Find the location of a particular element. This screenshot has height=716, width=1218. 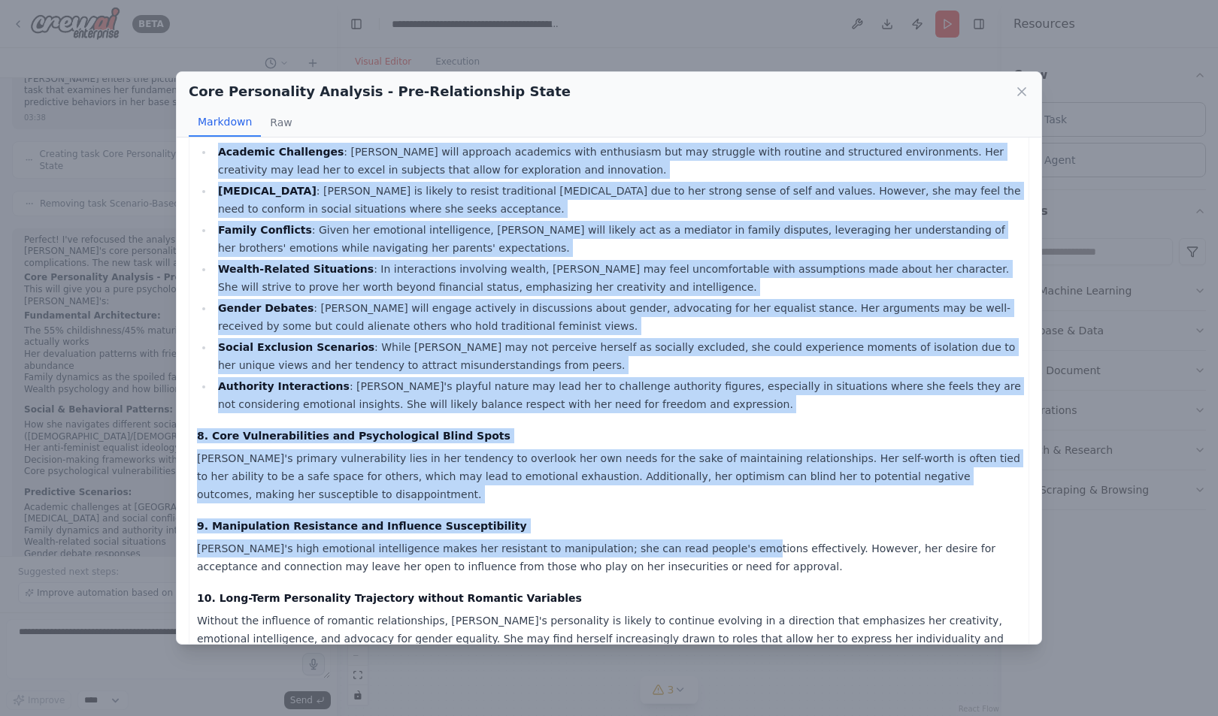

strong: Authority Interactions is located at coordinates (283, 386).